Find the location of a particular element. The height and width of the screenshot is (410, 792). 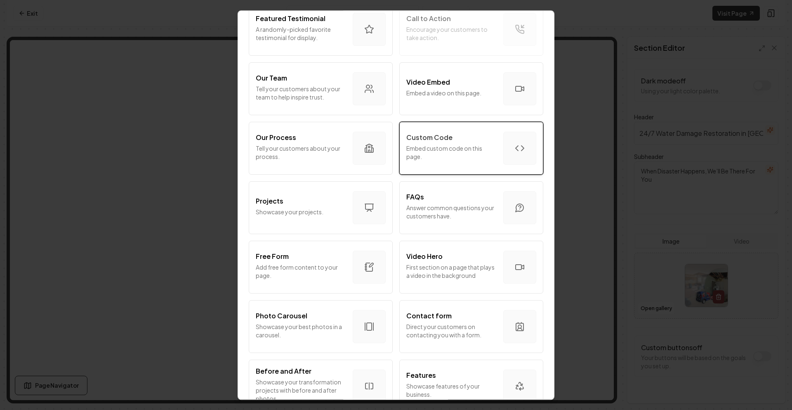

p: Contact form is located at coordinates (429, 316).